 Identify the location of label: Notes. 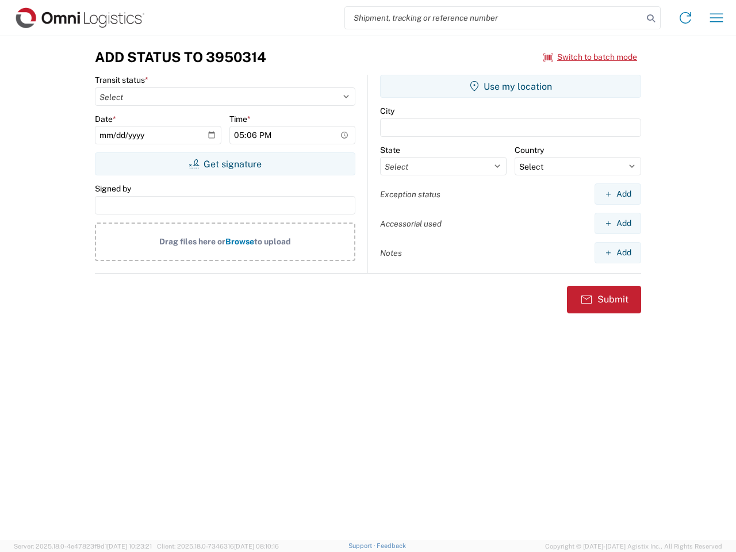
(391, 253).